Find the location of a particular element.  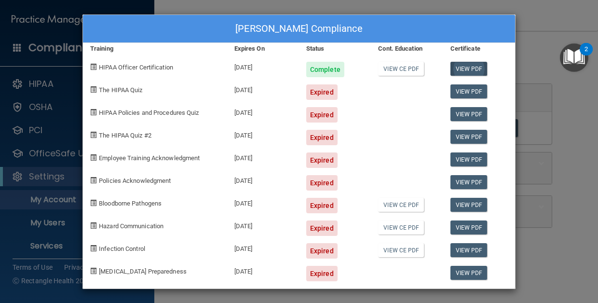

div: Cont. Education is located at coordinates (406, 49).